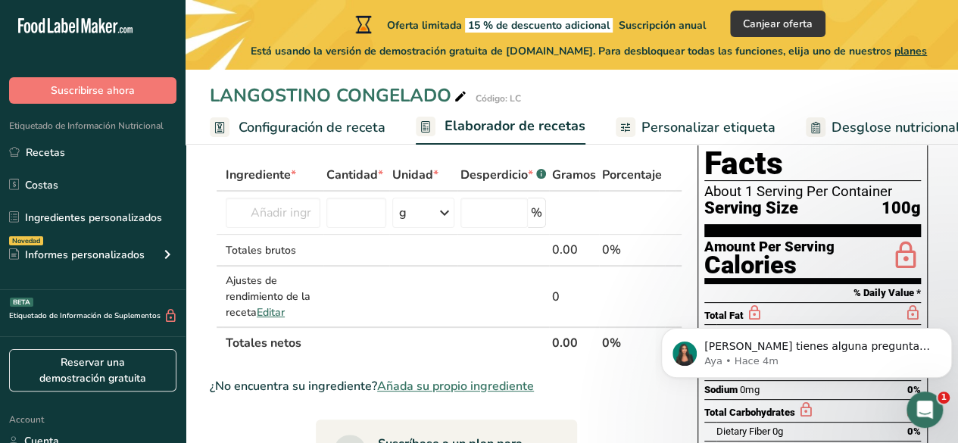 This screenshot has height=443, width=958. I want to click on span: 100g, so click(902, 208).